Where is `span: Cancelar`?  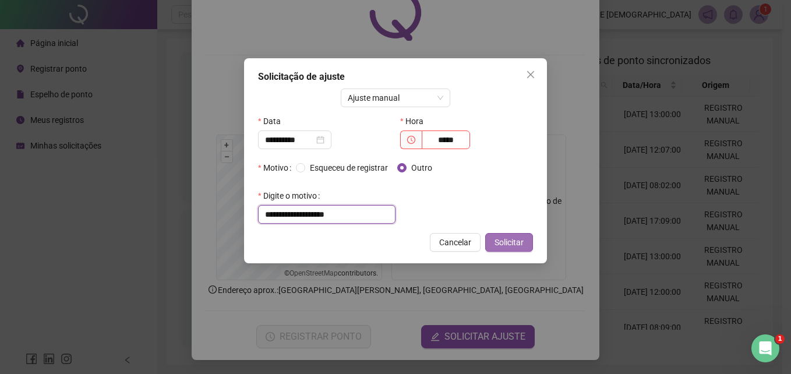 span: Cancelar is located at coordinates (455, 242).